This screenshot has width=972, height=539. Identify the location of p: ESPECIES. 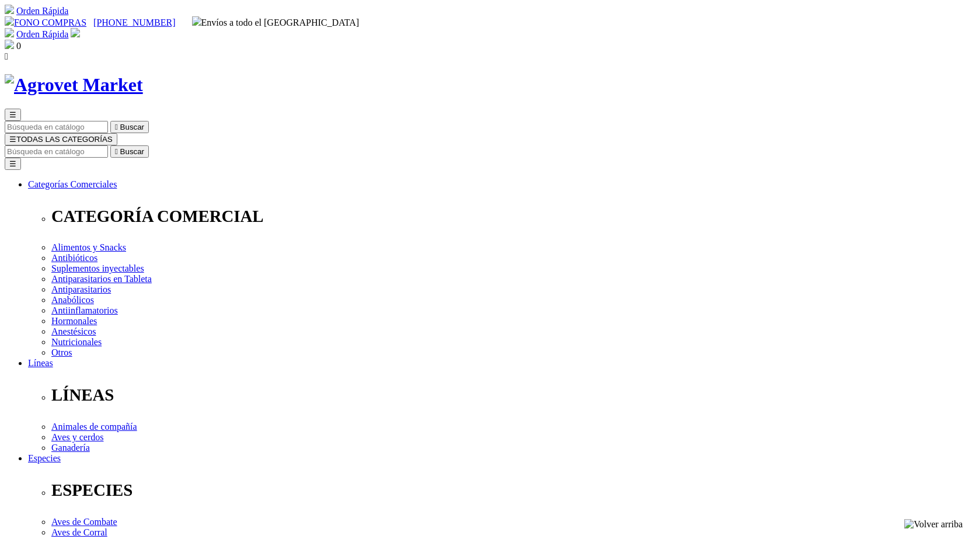
(509, 490).